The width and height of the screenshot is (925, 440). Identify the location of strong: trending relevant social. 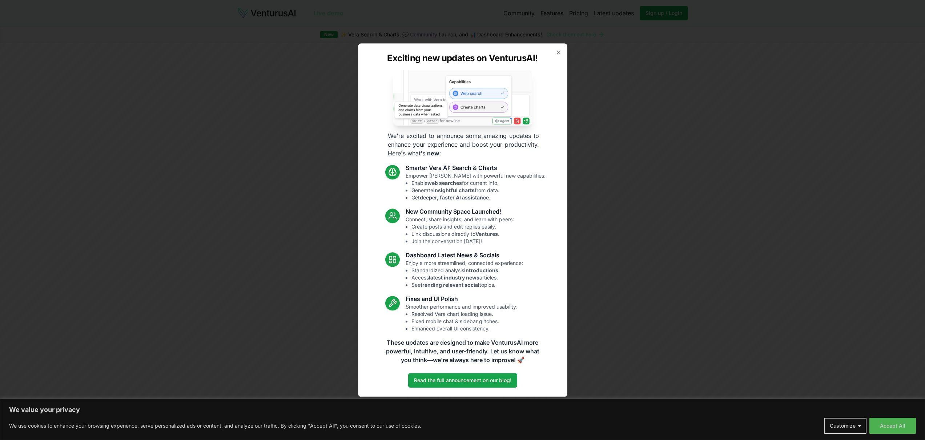
(450, 284).